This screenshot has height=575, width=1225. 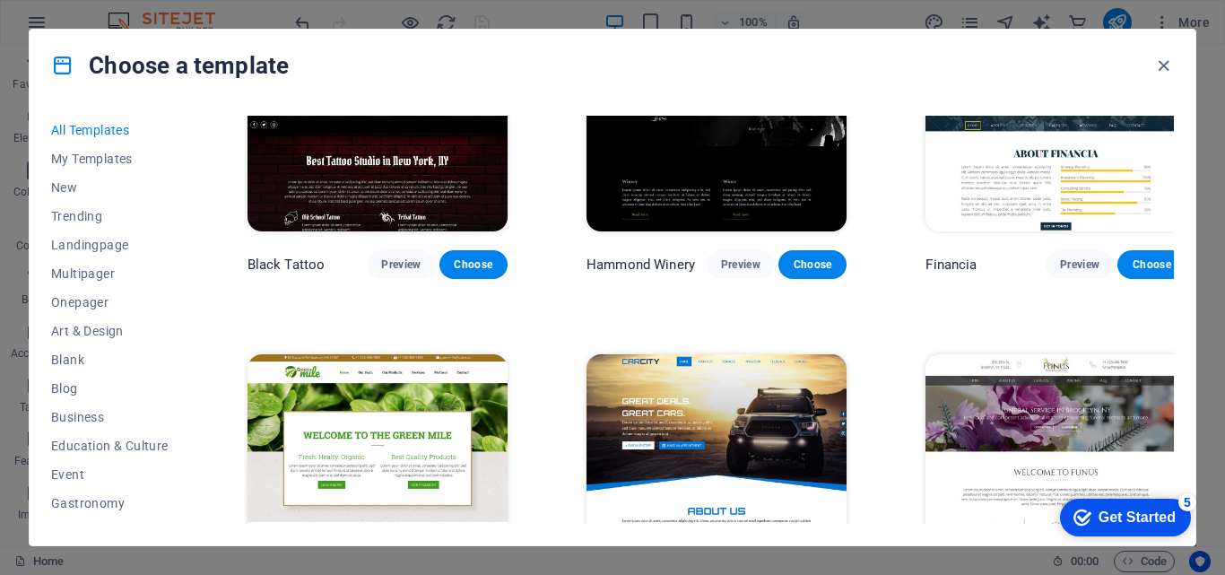 What do you see at coordinates (109, 388) in the screenshot?
I see `button: Blog` at bounding box center [109, 388].